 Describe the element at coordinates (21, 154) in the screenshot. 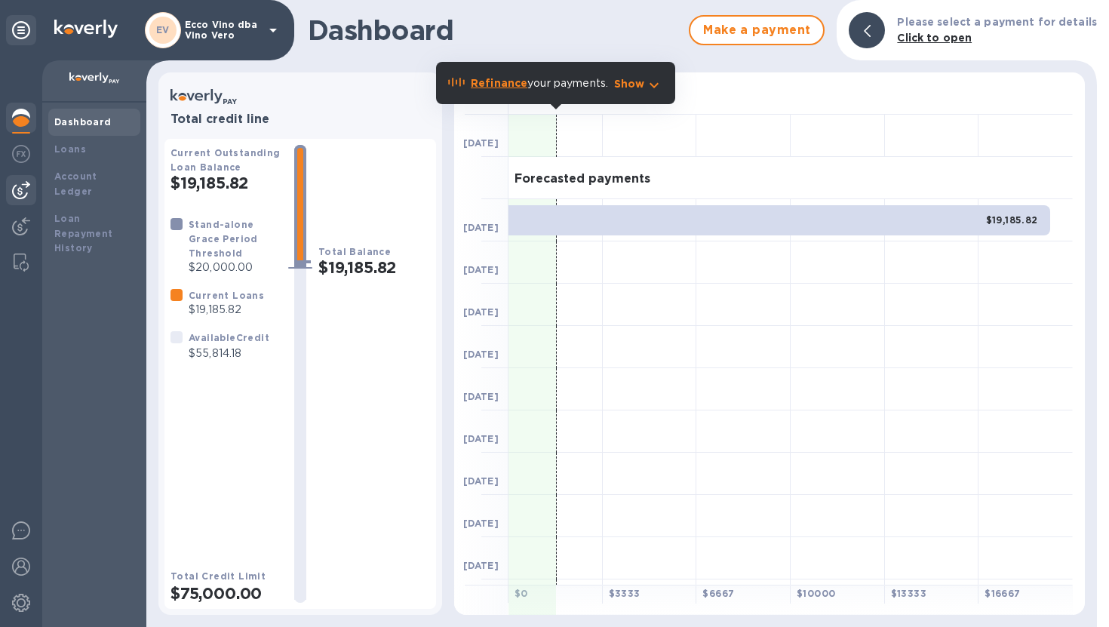

I see `img: Foreign exchange` at that location.